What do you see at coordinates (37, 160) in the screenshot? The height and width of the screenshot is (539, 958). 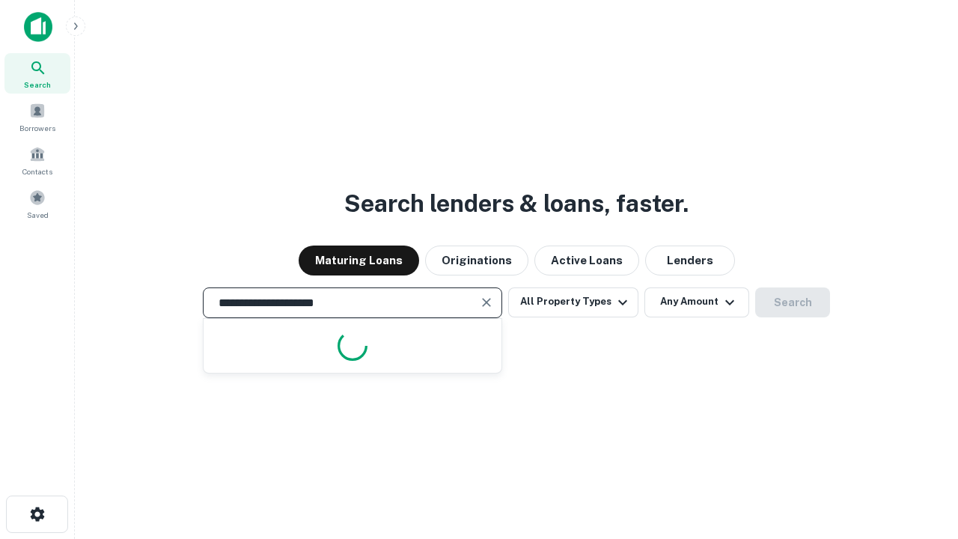 I see `div: Contacts` at bounding box center [37, 160].